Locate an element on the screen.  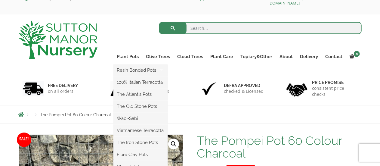
a: The Iron Stone Pots is located at coordinates (141, 142).